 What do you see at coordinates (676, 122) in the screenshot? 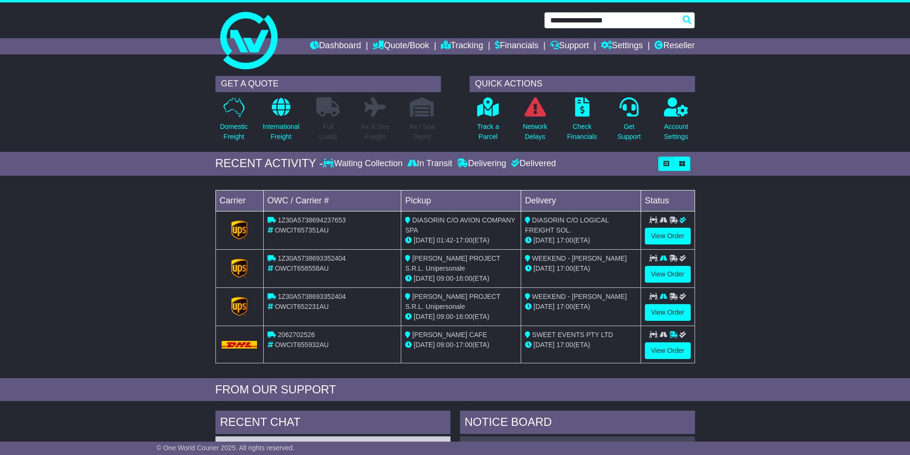
I see `a: AccountSettings` at bounding box center [676, 122].